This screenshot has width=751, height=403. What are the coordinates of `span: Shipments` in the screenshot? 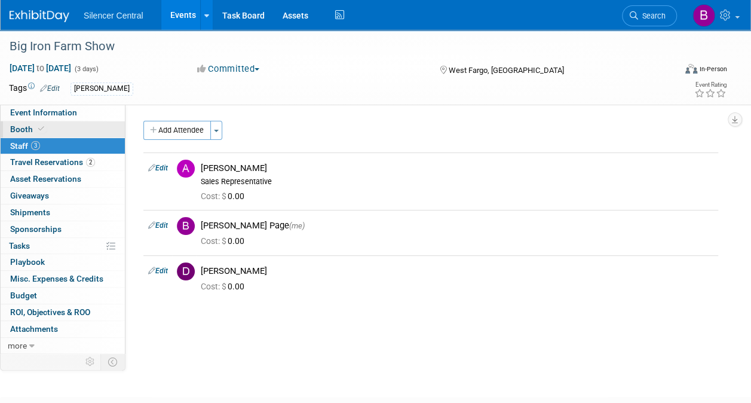 It's located at (30, 212).